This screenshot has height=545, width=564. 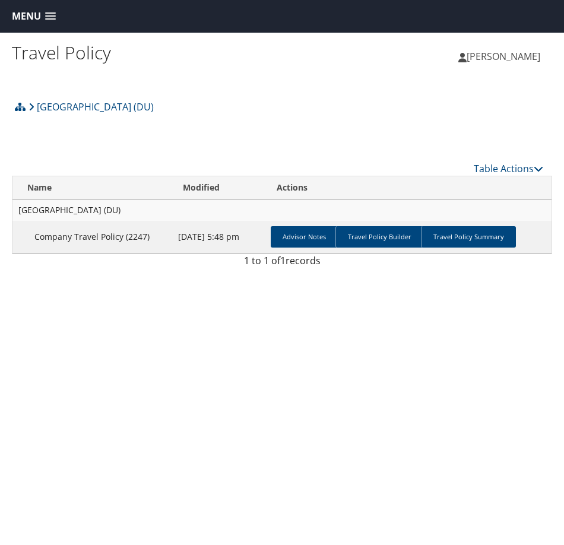 What do you see at coordinates (147, 53) in the screenshot?
I see `h1: Travel Policy` at bounding box center [147, 53].